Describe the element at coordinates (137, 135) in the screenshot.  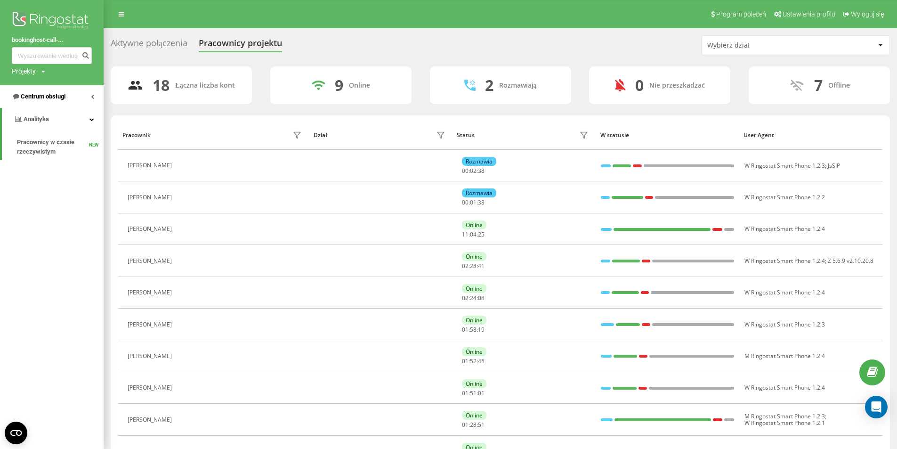
I see `div: Pracownik` at that location.